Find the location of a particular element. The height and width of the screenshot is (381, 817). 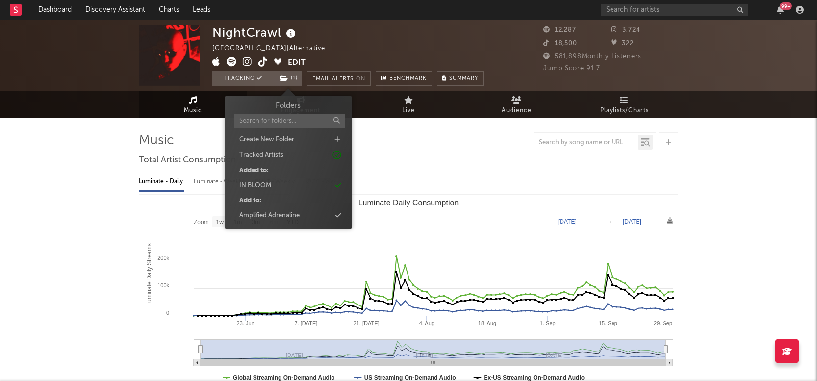

a: Engagement is located at coordinates (301, 104).